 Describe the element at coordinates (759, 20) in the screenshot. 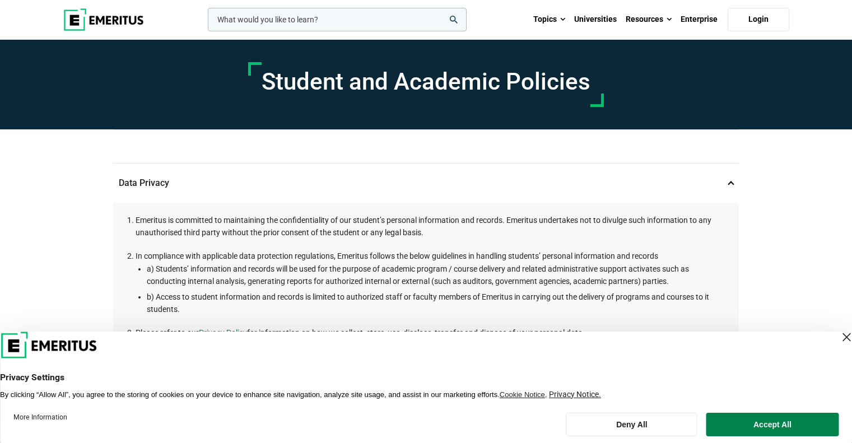

I see `a: Login` at that location.